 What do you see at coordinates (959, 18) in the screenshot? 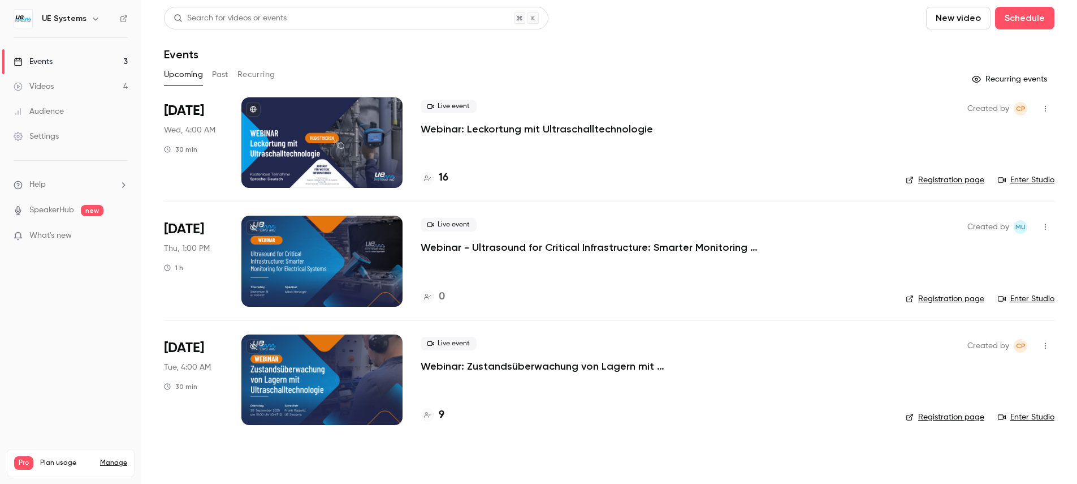
I see `button: New video` at bounding box center [959, 18].